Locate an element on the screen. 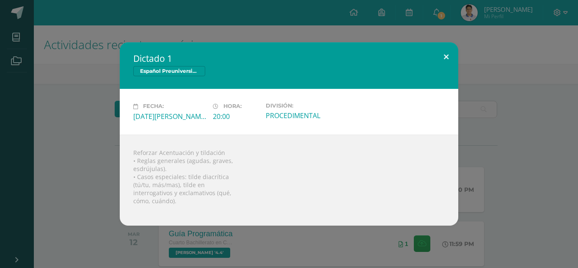 This screenshot has height=268, width=578. span: Fecha: is located at coordinates (153, 106).